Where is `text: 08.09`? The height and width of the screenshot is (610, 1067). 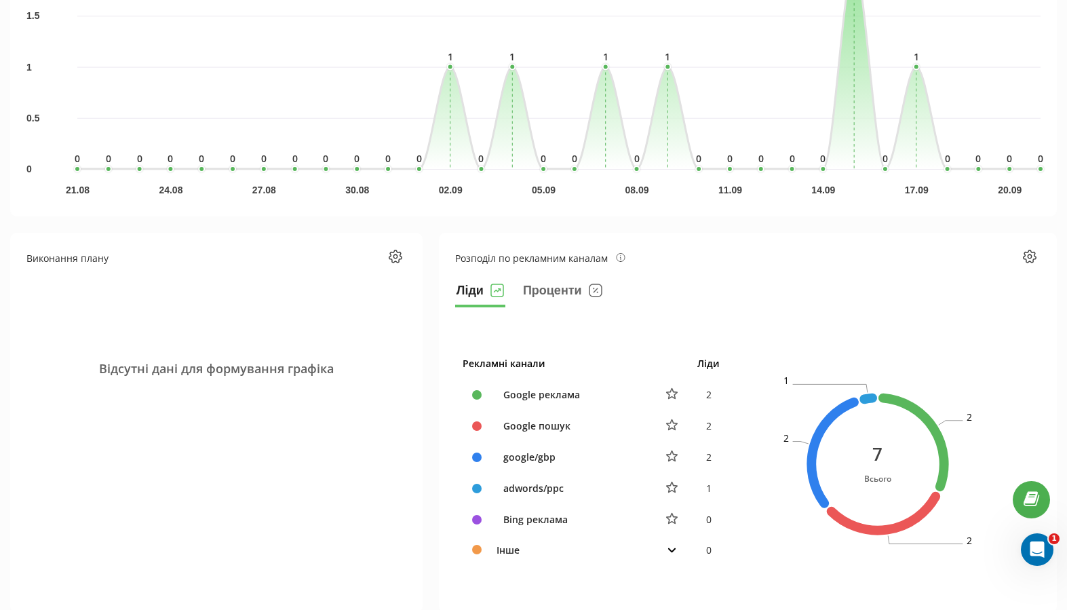 text: 08.09 is located at coordinates (636, 190).